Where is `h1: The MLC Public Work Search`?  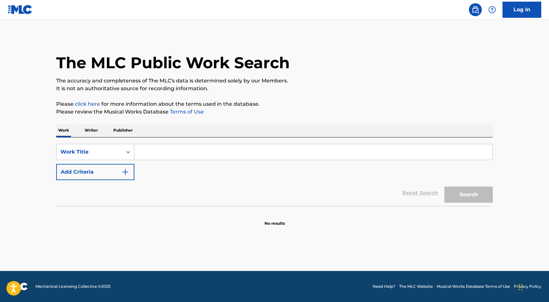 h1: The MLC Public Work Search is located at coordinates (173, 63).